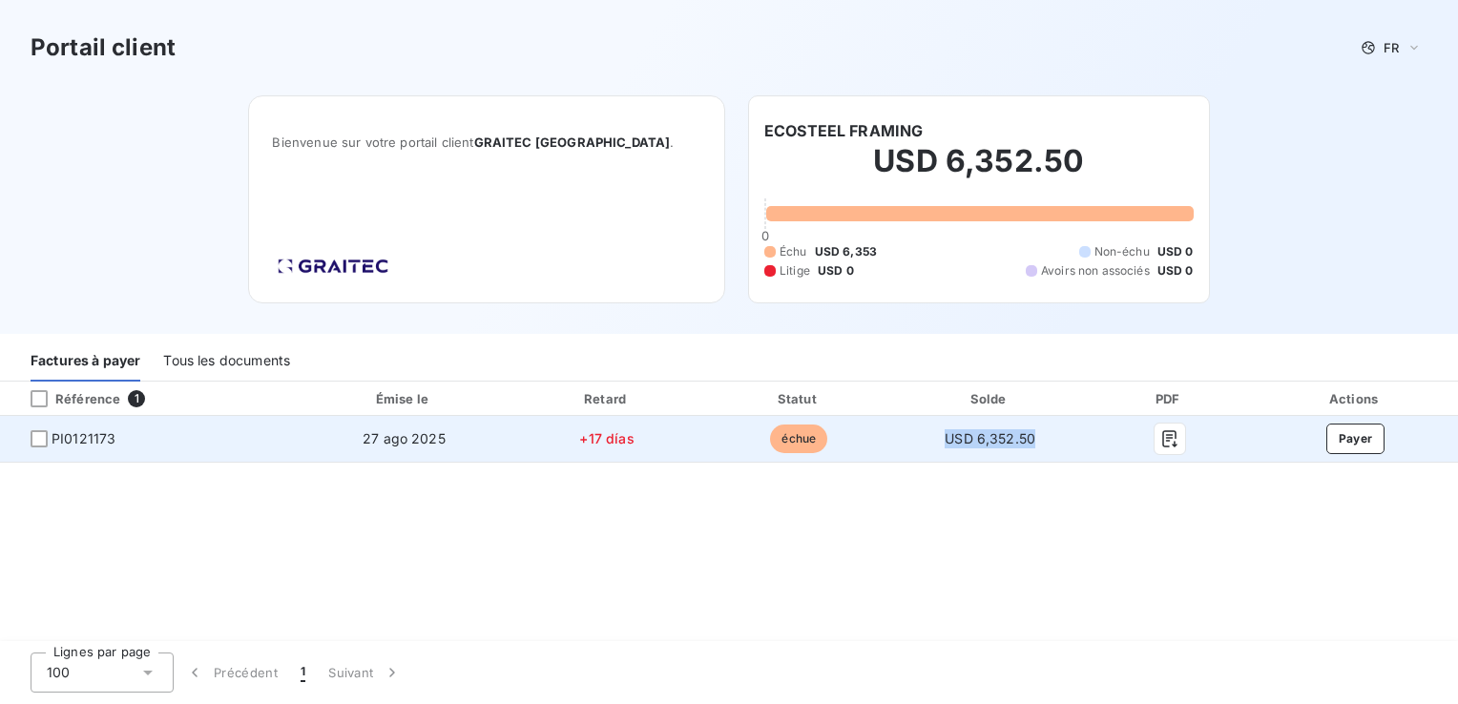 The image size is (1458, 704). I want to click on div: Solde, so click(990, 399).